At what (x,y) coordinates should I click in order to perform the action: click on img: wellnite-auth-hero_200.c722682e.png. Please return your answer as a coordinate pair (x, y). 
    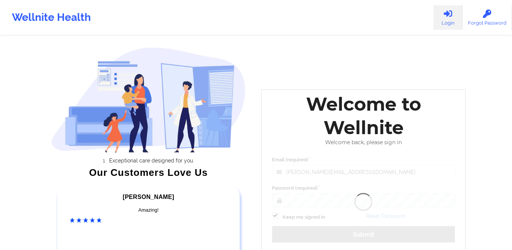
    Looking at the image, I should click on (149, 99).